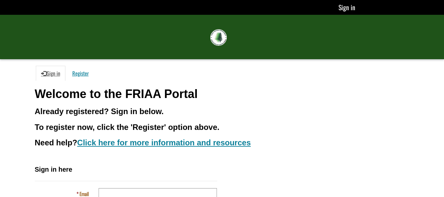 The width and height of the screenshot is (444, 197). What do you see at coordinates (54, 169) in the screenshot?
I see `span: Sign in here` at bounding box center [54, 169].